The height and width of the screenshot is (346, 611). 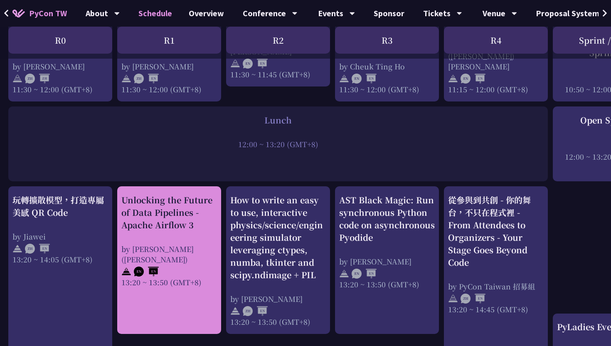 What do you see at coordinates (169, 40) in the screenshot?
I see `div: R1` at bounding box center [169, 40].